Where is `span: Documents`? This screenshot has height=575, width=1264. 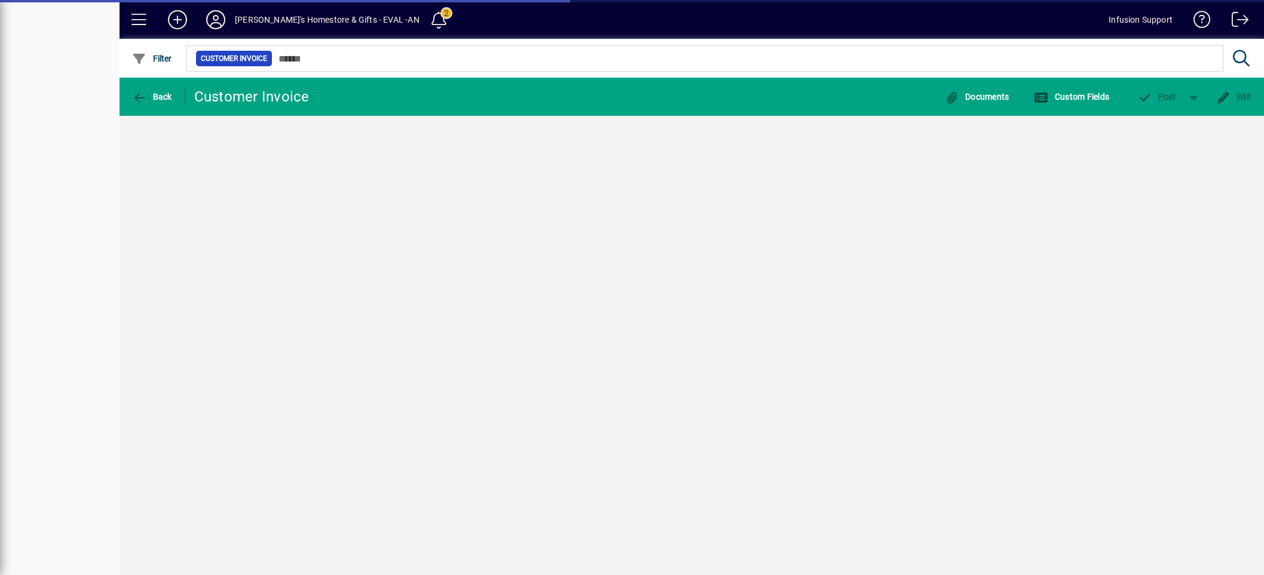 span: Documents is located at coordinates (977, 97).